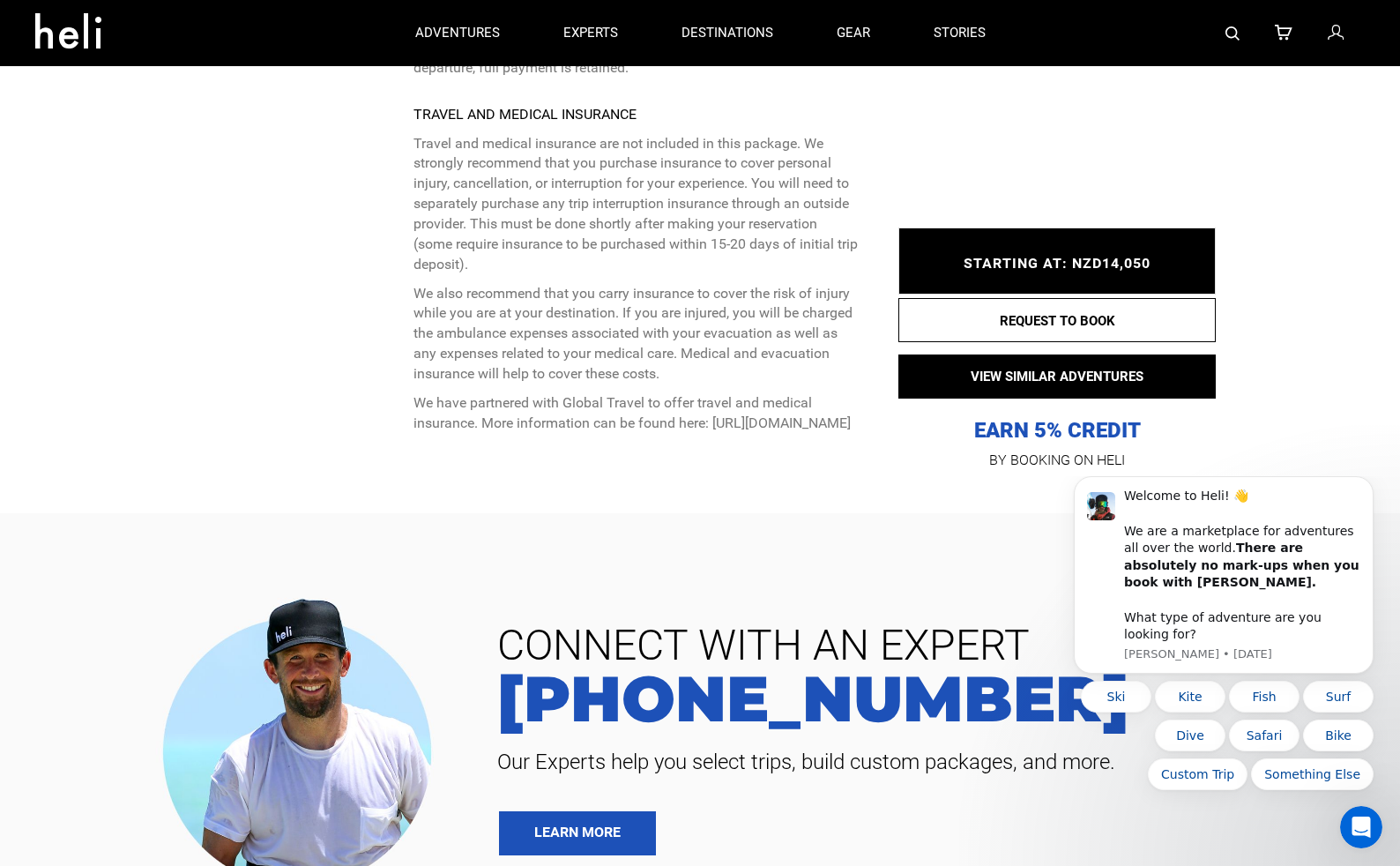 This screenshot has height=866, width=1400. What do you see at coordinates (1057, 320) in the screenshot?
I see `button: REQUEST TO BOOK` at bounding box center [1057, 320].